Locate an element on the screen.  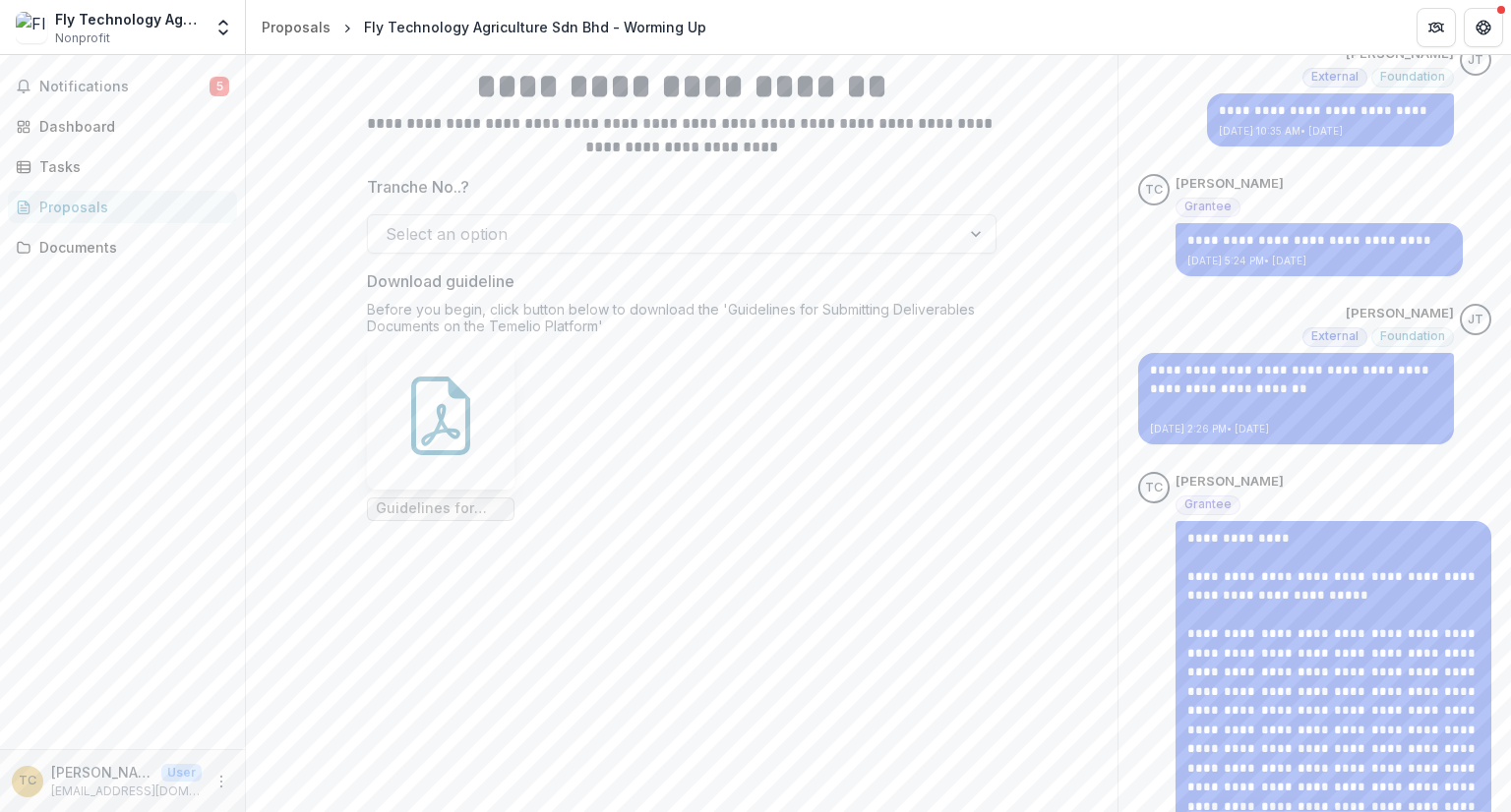
p: Download guideline is located at coordinates (441, 282).